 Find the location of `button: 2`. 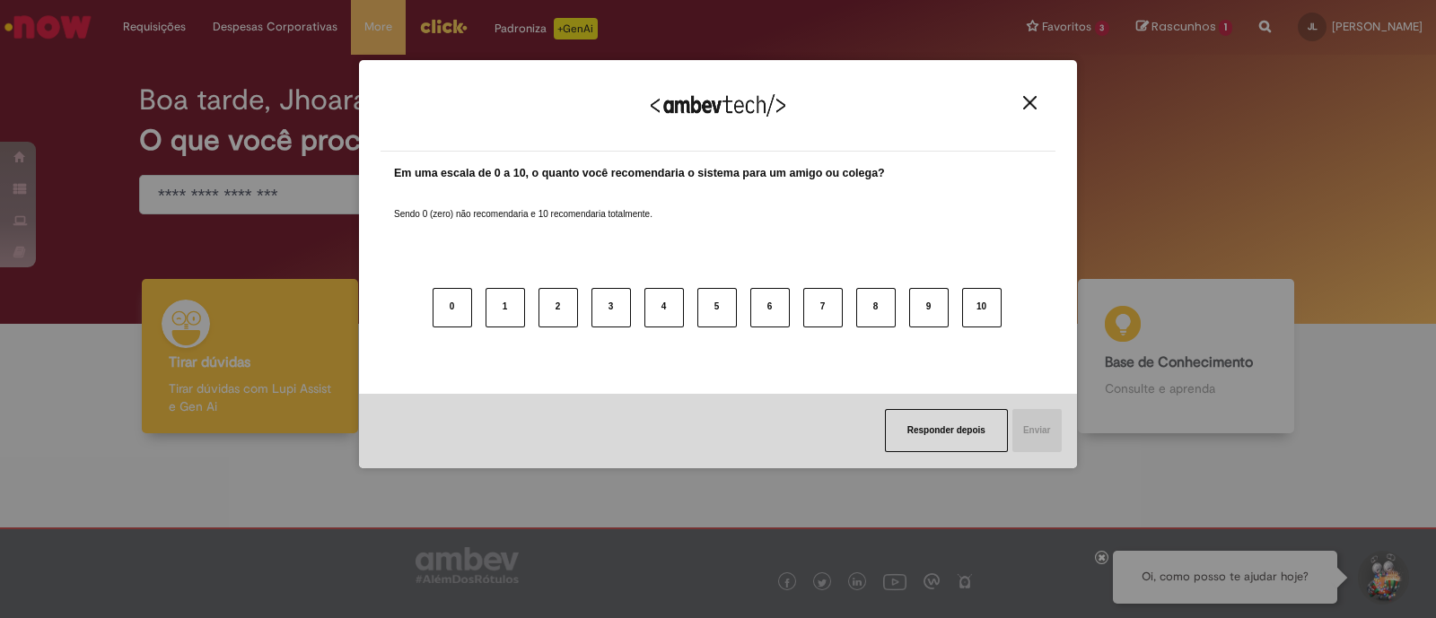

button: 2 is located at coordinates (558, 308).